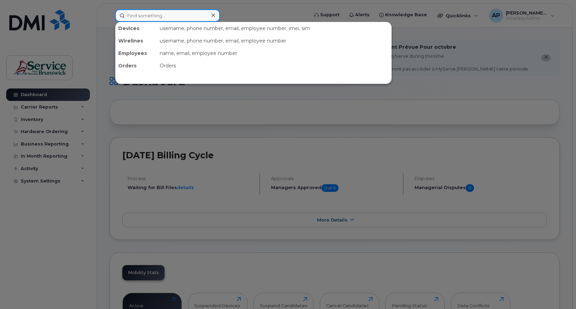 The image size is (576, 309). I want to click on div: username, phone number, email, employee number, so click(274, 41).